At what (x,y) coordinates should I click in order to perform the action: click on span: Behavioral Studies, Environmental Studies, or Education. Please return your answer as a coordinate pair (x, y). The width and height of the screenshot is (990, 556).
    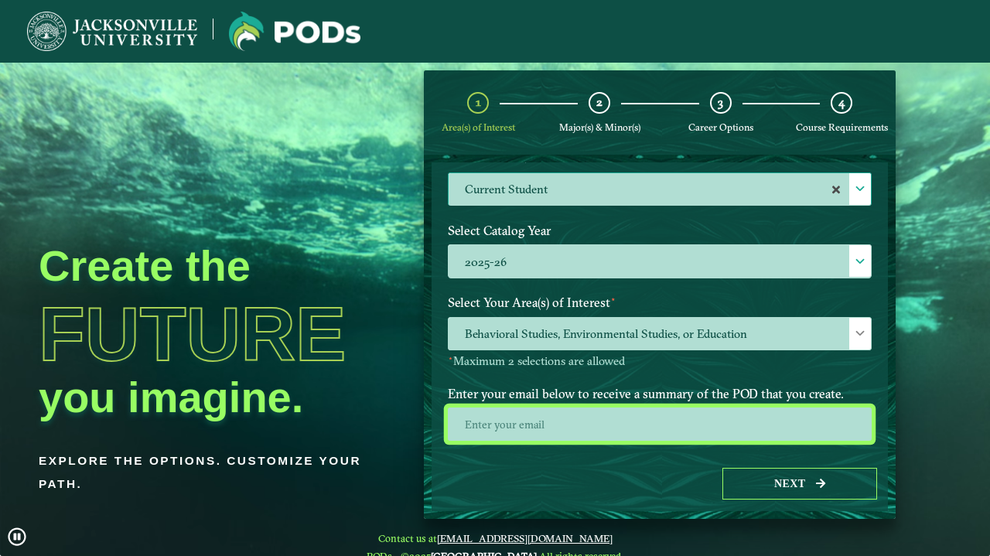
    Looking at the image, I should click on (660, 334).